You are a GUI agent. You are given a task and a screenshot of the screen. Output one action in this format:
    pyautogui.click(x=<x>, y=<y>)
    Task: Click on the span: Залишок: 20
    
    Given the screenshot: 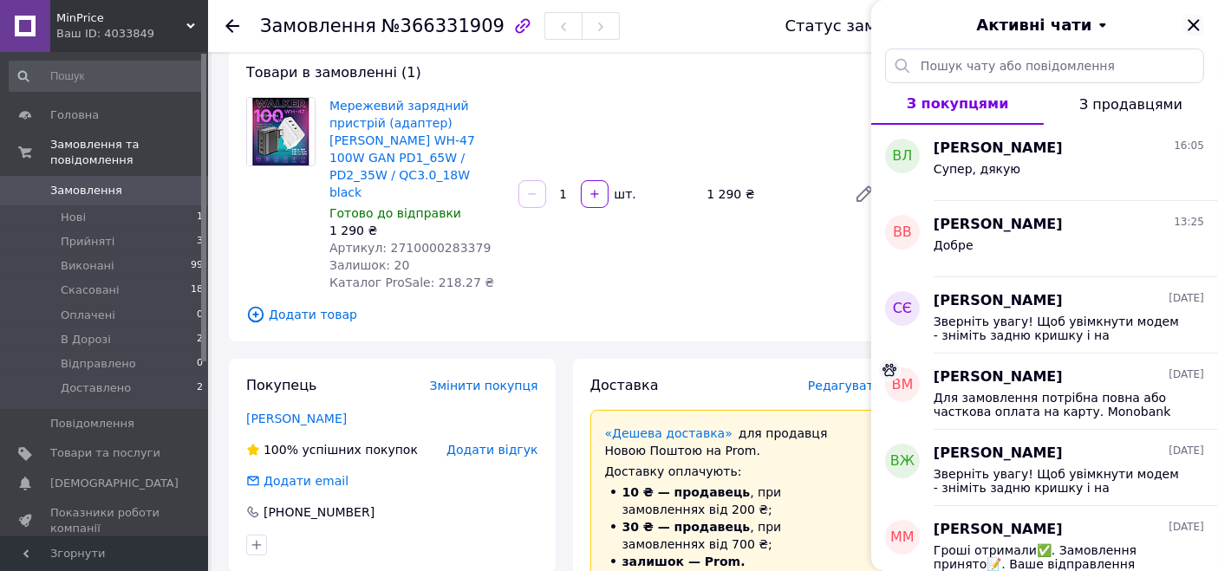 What is the action you would take?
    pyautogui.click(x=369, y=265)
    